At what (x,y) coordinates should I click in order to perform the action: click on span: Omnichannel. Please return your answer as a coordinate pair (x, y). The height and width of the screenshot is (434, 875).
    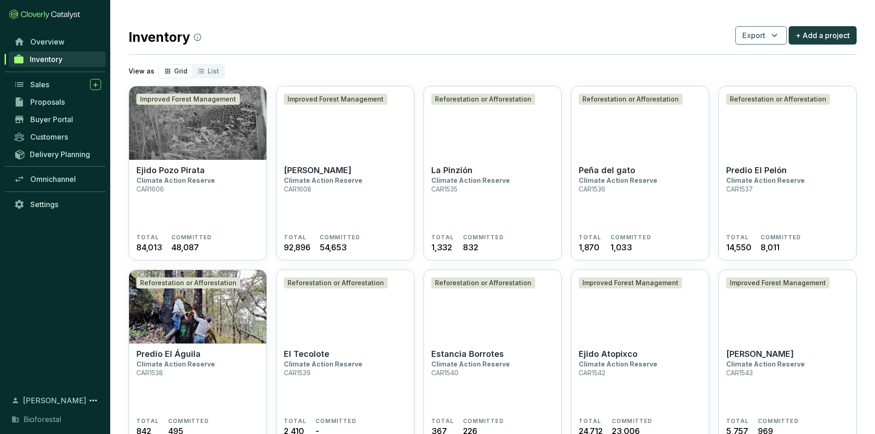
    Looking at the image, I should click on (53, 179).